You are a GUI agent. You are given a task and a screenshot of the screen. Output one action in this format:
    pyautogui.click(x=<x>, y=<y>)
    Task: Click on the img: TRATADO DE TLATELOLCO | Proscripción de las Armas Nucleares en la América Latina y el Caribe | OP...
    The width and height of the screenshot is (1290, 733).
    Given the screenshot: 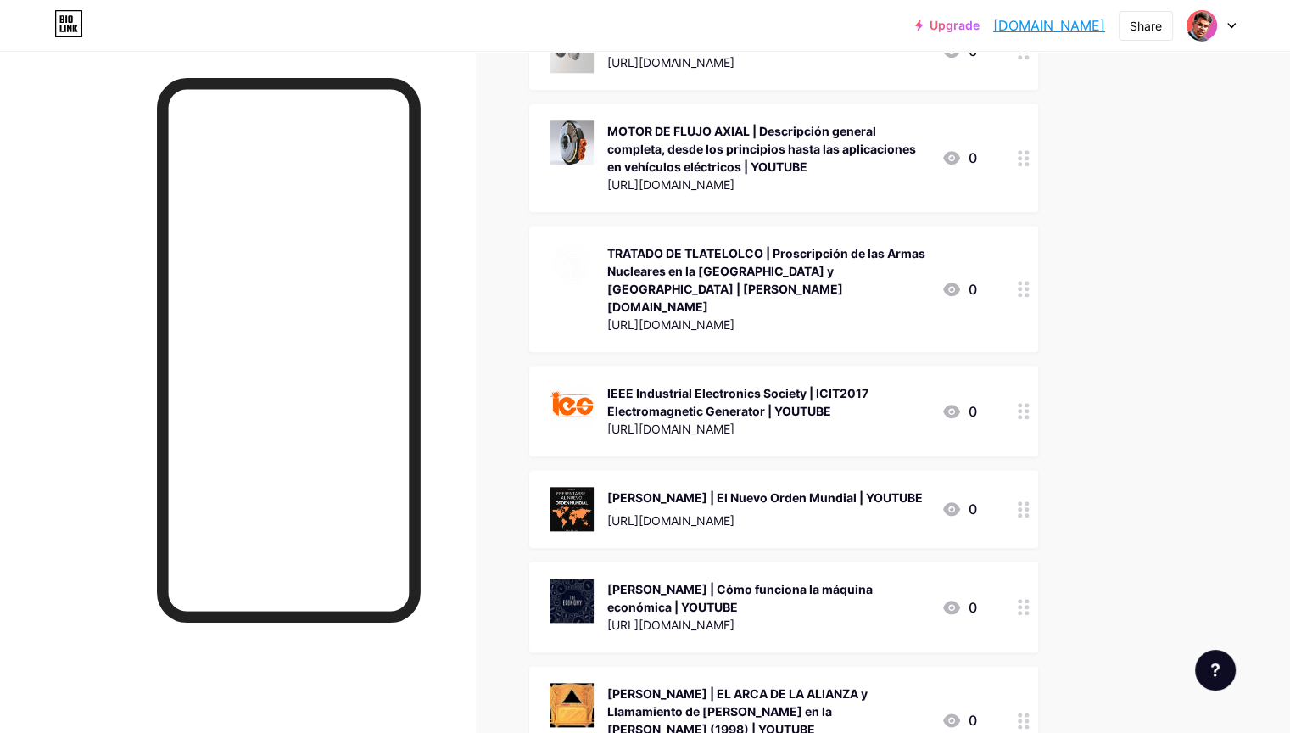 What is the action you would take?
    pyautogui.click(x=572, y=265)
    